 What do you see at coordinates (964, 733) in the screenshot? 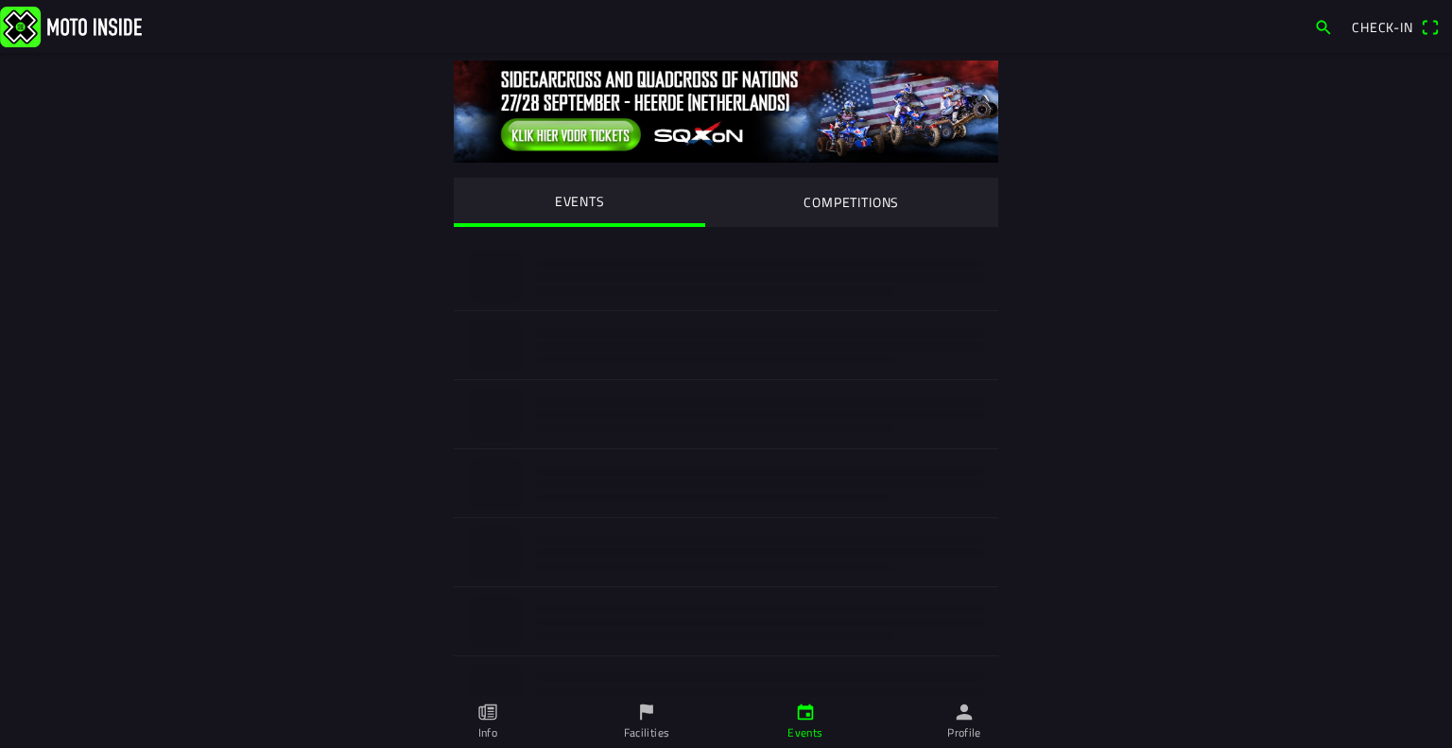
I see `ion-label: Profile` at bounding box center [964, 733].